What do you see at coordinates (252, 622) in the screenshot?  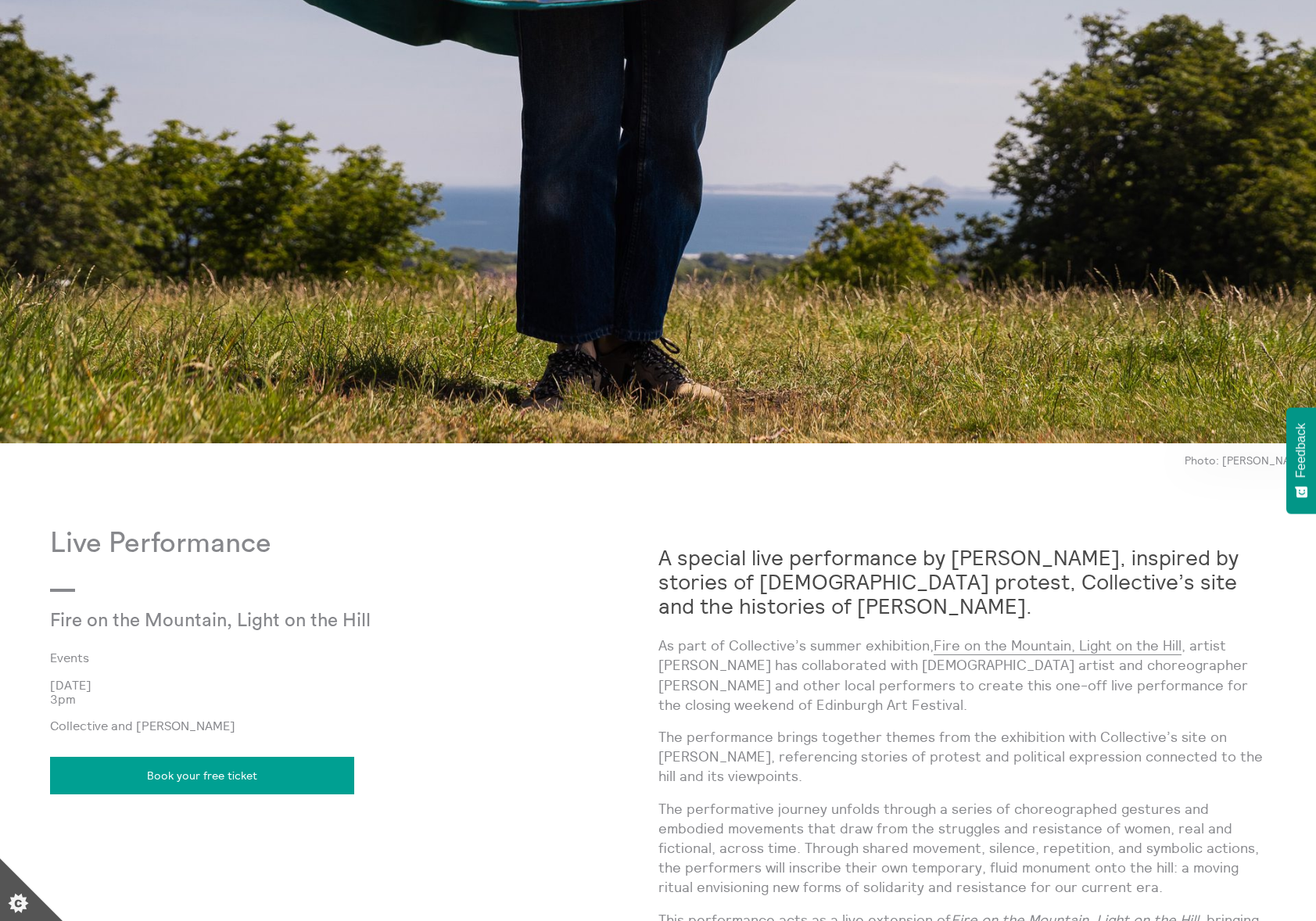 I see `p: Fire on the Mountain, Light on the Hill` at bounding box center [252, 622].